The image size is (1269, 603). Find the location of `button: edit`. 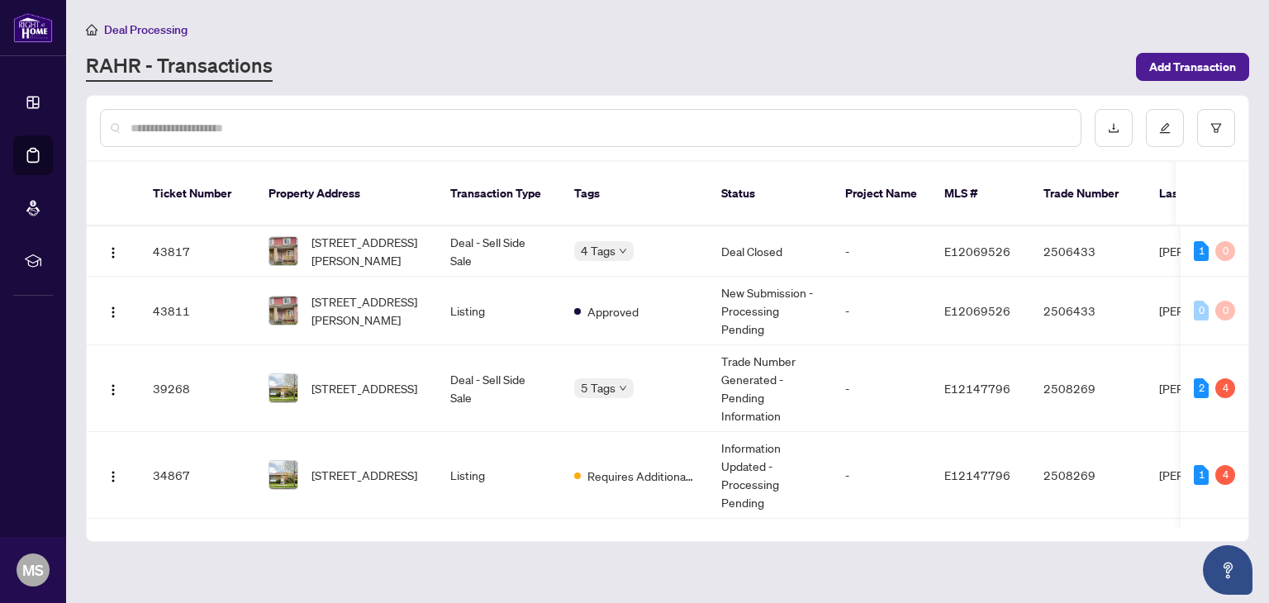

button: edit is located at coordinates (1164, 128).